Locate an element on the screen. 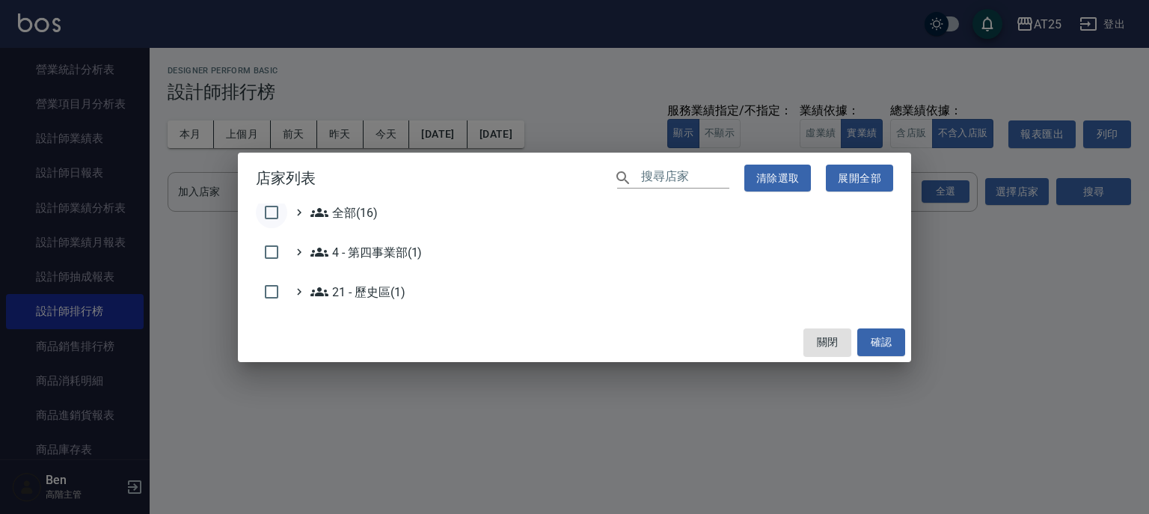 The image size is (1149, 514). button: 確認 is located at coordinates (881, 342).